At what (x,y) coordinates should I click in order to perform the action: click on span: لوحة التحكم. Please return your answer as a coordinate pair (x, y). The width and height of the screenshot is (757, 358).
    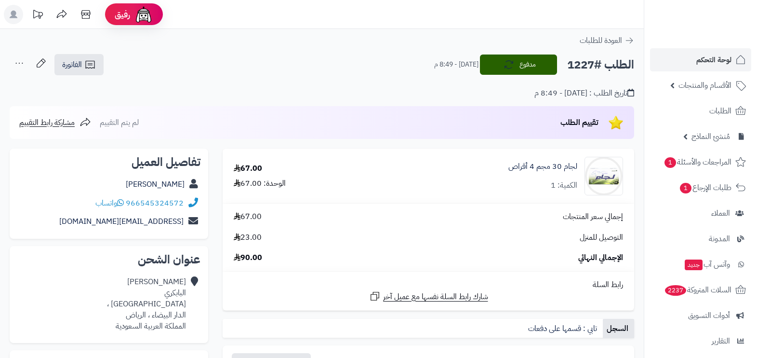
    Looking at the image, I should click on (714, 60).